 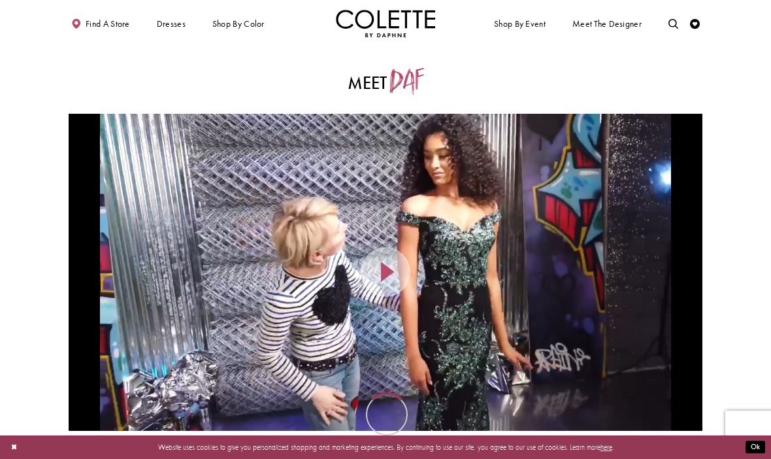 I want to click on span: Dresses, so click(x=171, y=24).